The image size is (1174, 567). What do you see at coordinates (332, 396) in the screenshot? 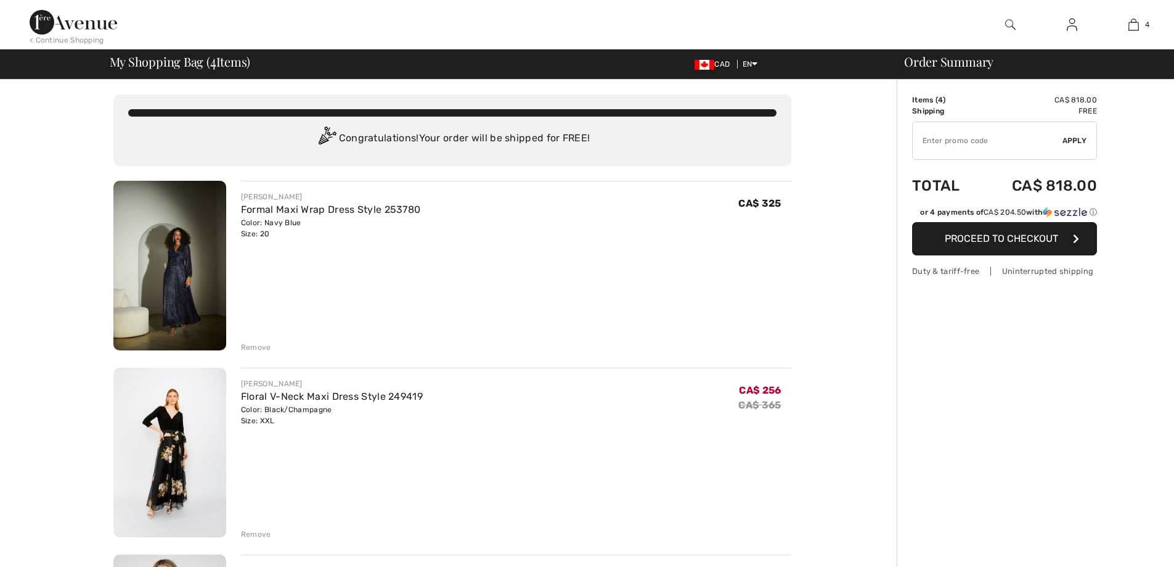
I see `a: Floral V-Neck Maxi Dress Style 249419` at bounding box center [332, 396].